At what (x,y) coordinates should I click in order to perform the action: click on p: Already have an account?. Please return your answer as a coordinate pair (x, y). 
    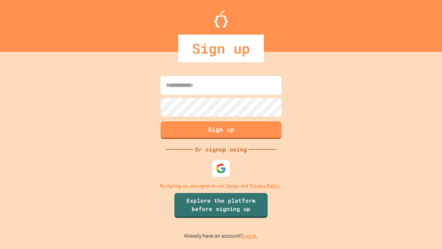
    Looking at the image, I should click on (221, 236).